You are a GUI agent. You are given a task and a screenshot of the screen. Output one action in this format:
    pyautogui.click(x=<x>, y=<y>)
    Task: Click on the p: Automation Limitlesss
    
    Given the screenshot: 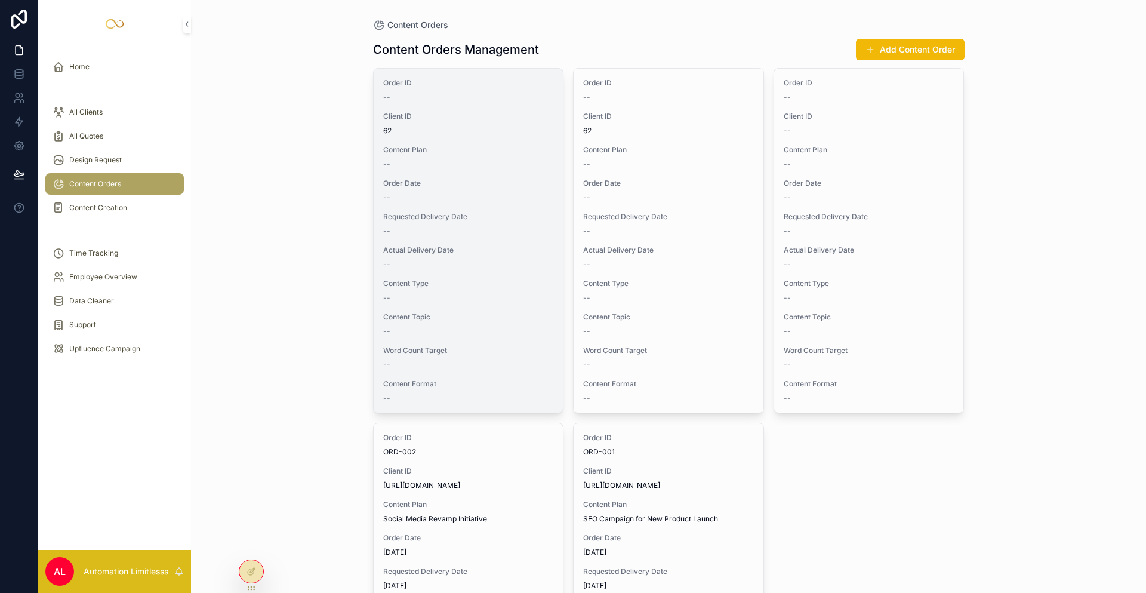 What is the action you would take?
    pyautogui.click(x=126, y=571)
    